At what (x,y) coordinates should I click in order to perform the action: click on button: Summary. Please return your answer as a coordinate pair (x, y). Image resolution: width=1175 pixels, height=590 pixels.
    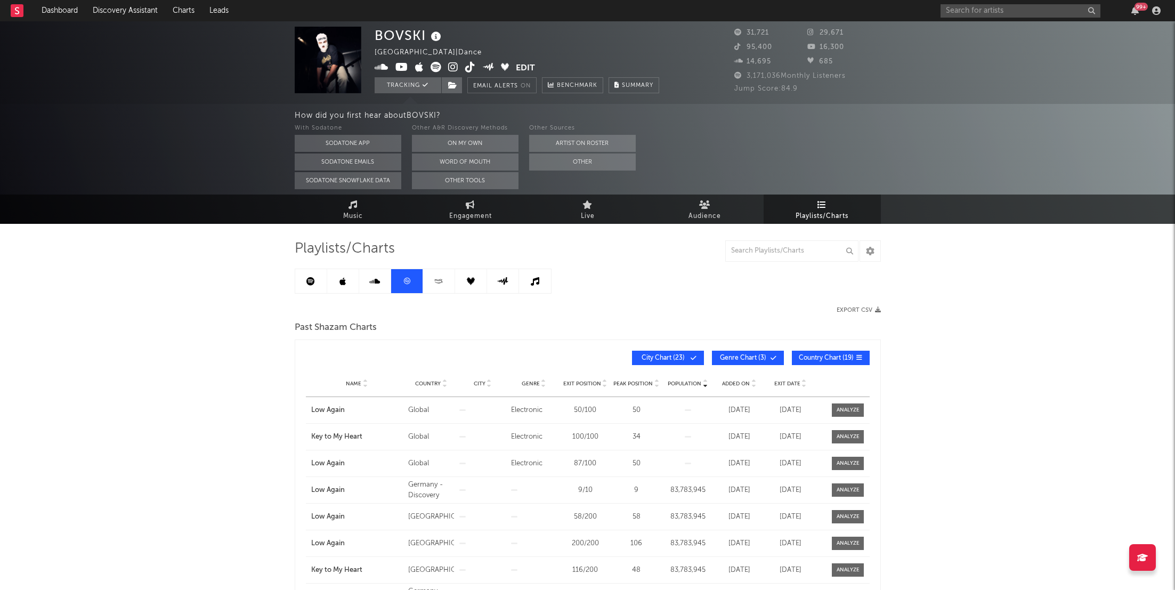
    Looking at the image, I should click on (634, 85).